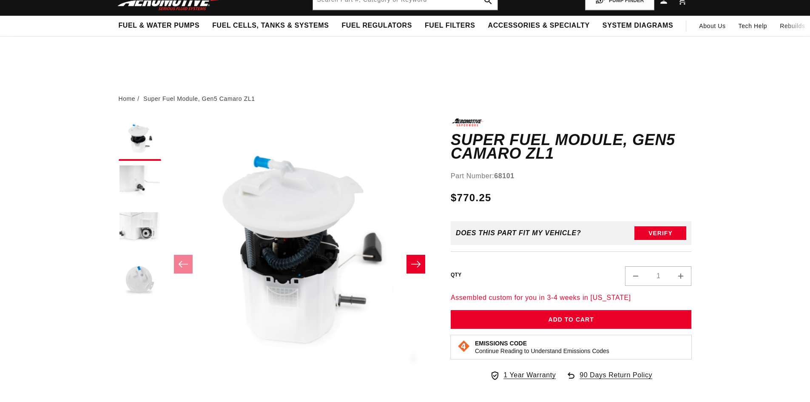  I want to click on a: 90 Days Return Policy, so click(609, 379).